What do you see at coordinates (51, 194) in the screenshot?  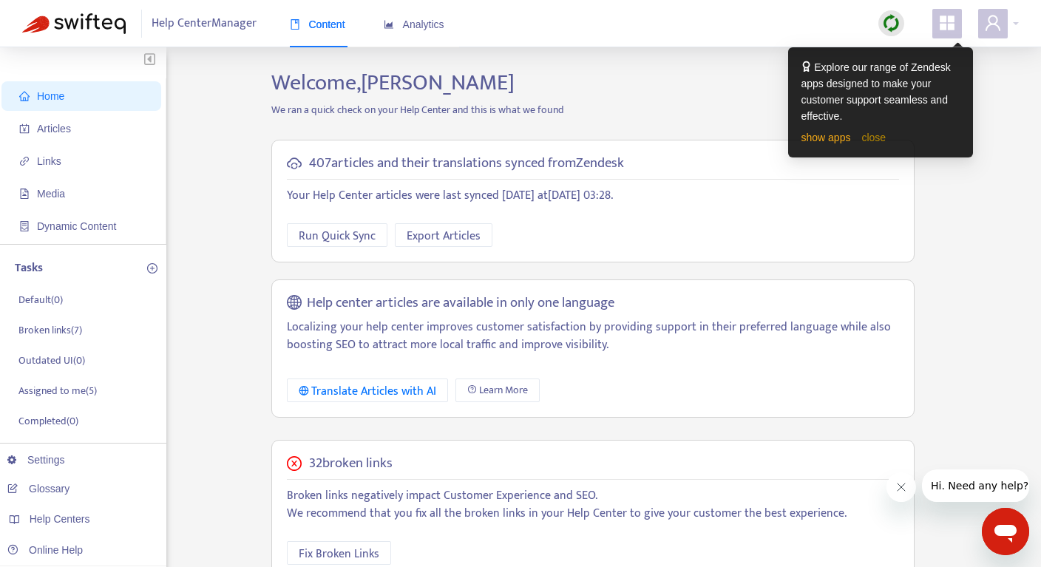 I see `span: Media` at bounding box center [51, 194].